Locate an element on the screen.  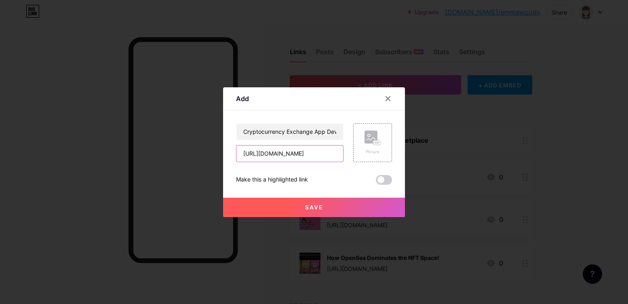
div: Make this a highlighted link is located at coordinates (272, 180).